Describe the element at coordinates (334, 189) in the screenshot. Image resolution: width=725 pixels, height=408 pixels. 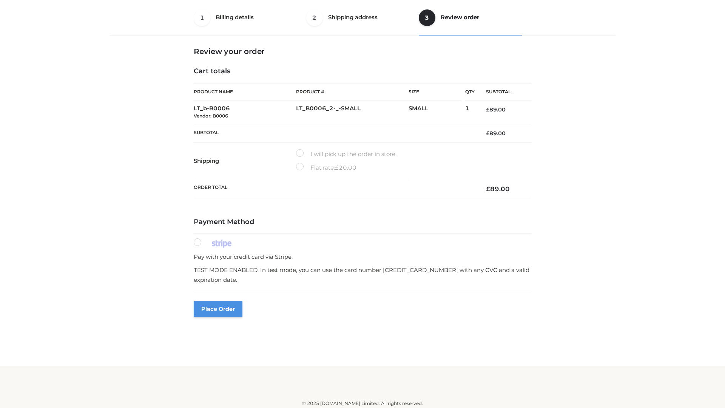
I see `th: Order Total` at that location.